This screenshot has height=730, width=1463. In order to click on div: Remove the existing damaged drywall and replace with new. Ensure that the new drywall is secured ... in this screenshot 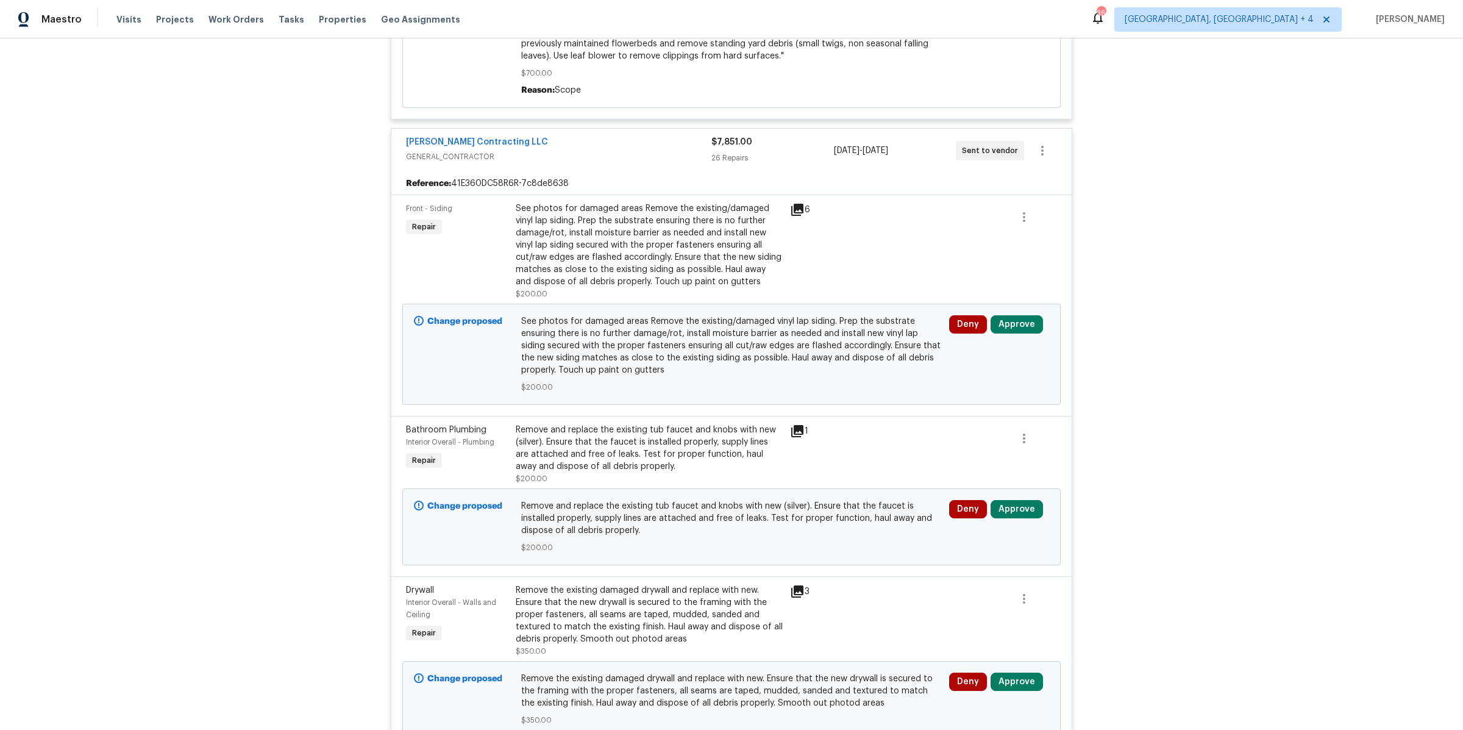, I will do `click(649, 615)`.